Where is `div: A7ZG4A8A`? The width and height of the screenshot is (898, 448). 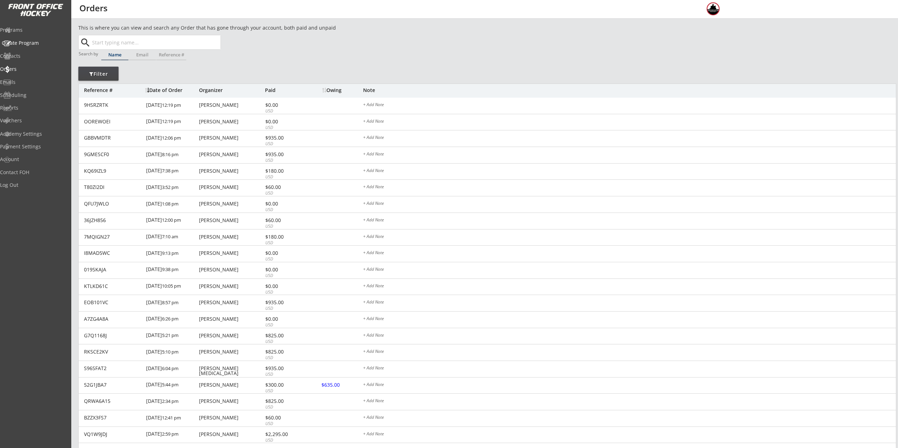 div: A7ZG4A8A is located at coordinates (113, 319).